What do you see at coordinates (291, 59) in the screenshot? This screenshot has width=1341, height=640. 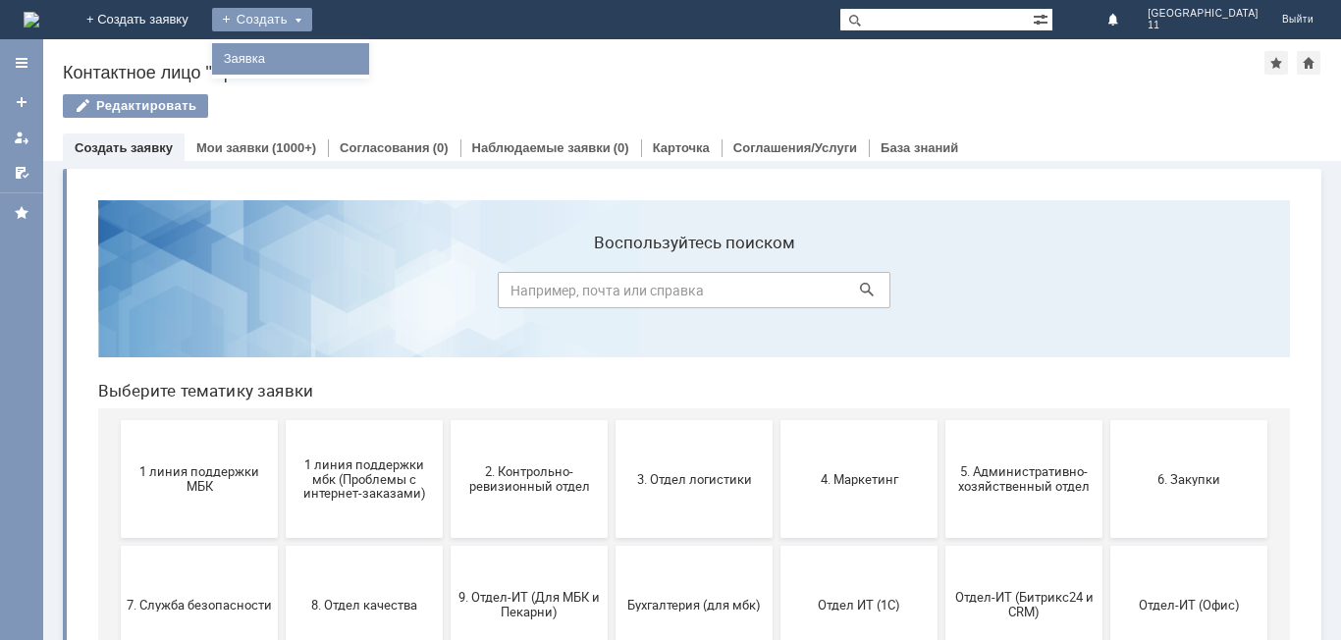 I see `a: Заявка` at bounding box center [291, 59].